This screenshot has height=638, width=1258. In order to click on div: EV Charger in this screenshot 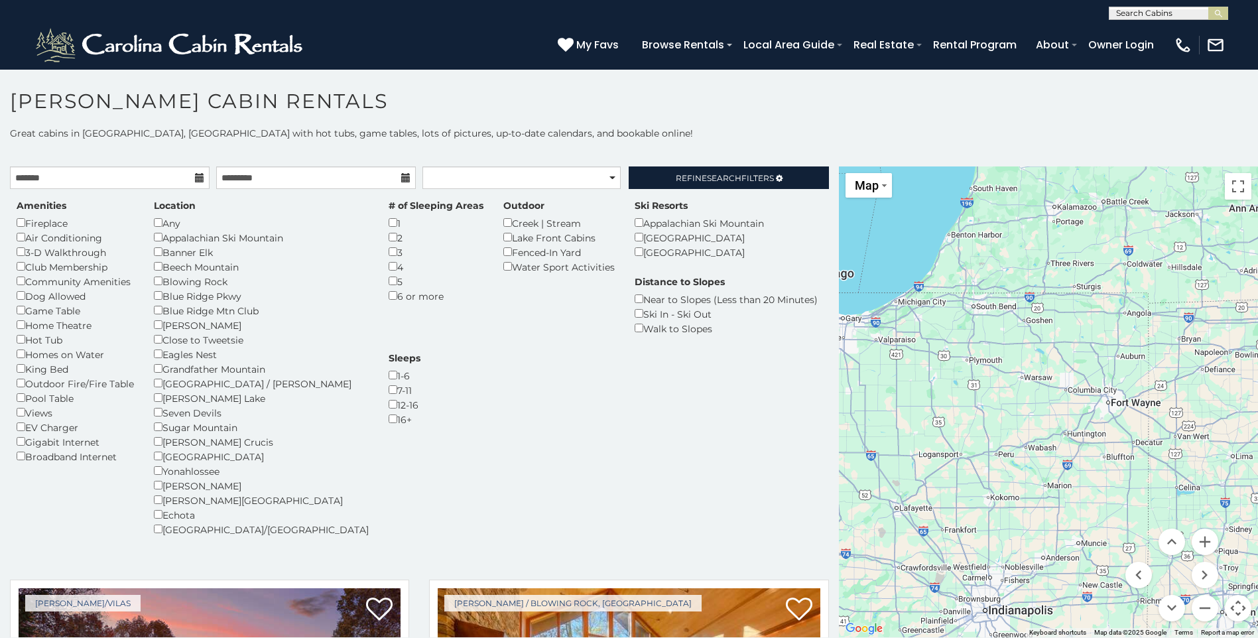, I will do `click(75, 427)`.